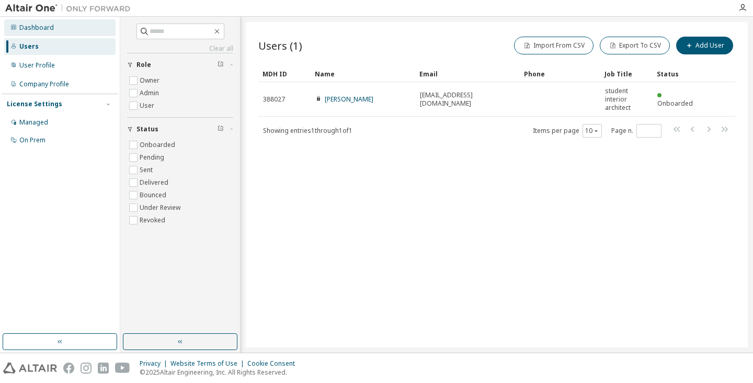  Describe the element at coordinates (155, 363) in the screenshot. I see `div: Privacy` at that location.